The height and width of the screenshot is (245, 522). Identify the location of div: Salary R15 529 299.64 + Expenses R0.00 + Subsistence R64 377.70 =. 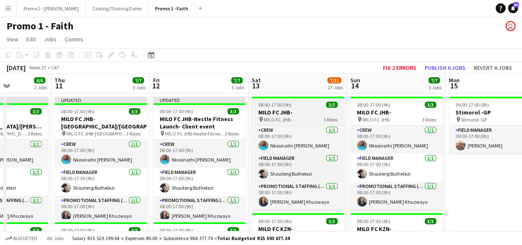
(181, 238).